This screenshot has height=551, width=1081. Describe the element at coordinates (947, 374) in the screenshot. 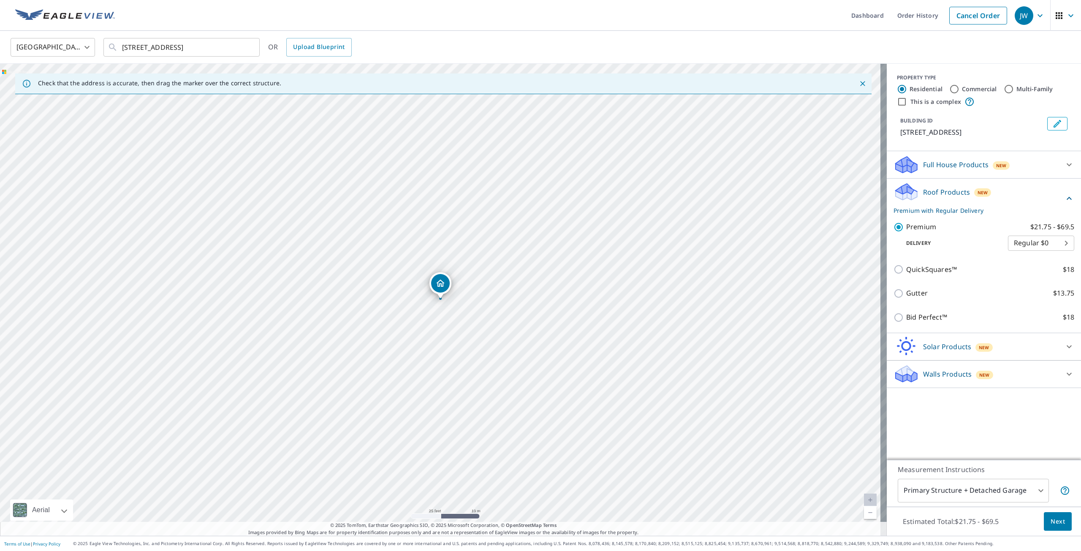

I see `p: Walls Products` at that location.